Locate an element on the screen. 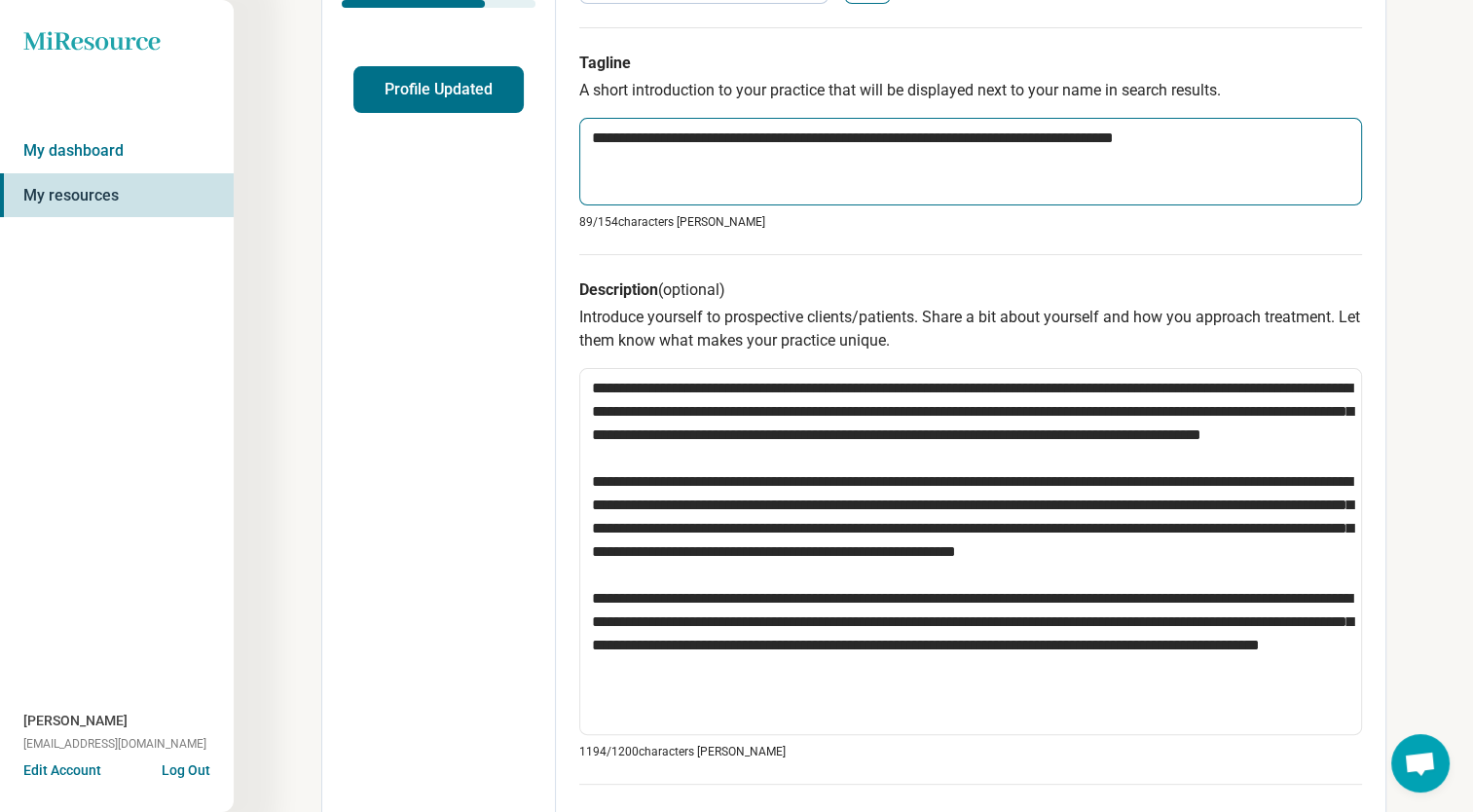 This screenshot has height=812, width=1473. p: Introduce yourself to prospective clients/patients. Share a bit about yourself and how you approa... is located at coordinates (971, 330).